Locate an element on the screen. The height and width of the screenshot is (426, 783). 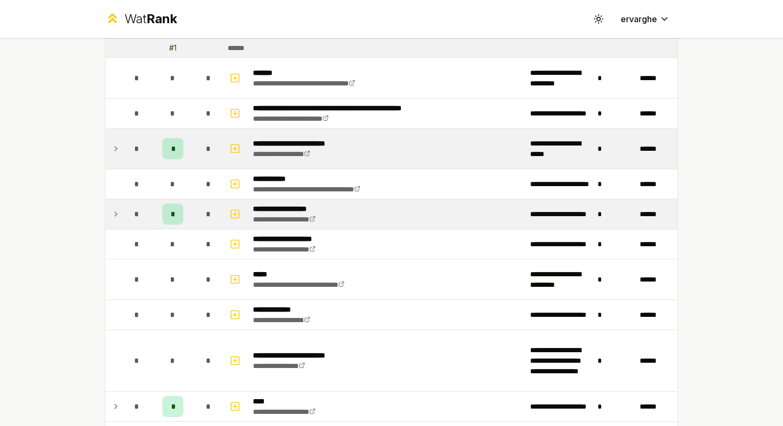
span: ervarghe is located at coordinates (638, 19).